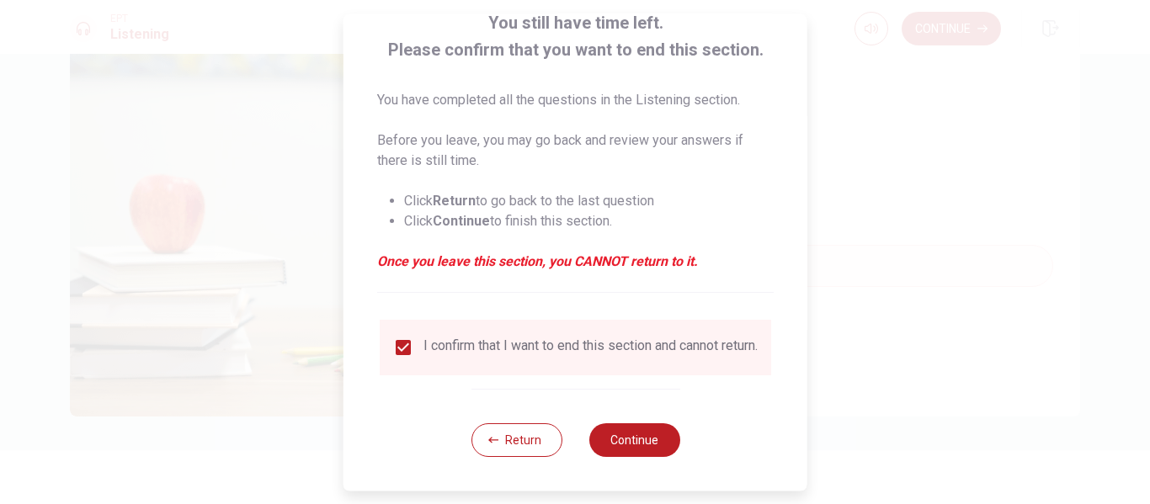  I want to click on div: I confirm that I want to end this section and cannot return., so click(590, 348).